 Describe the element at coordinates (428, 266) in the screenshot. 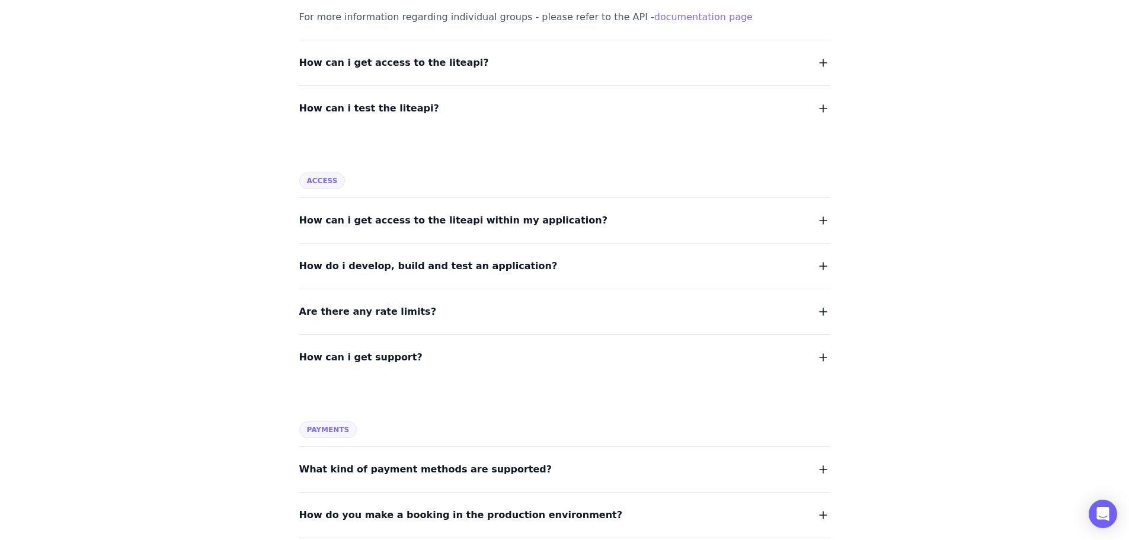

I see `span: How do i develop, build and test an application?` at that location.